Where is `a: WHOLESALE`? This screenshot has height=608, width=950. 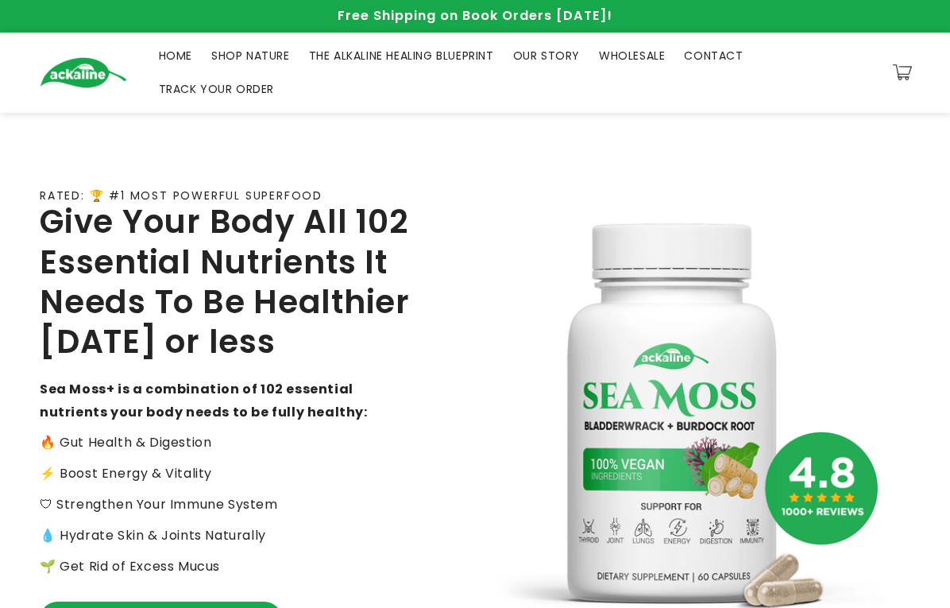
a: WHOLESALE is located at coordinates (632, 56).